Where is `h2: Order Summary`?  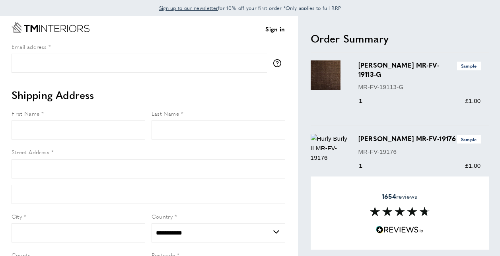
h2: Order Summary is located at coordinates (400, 39).